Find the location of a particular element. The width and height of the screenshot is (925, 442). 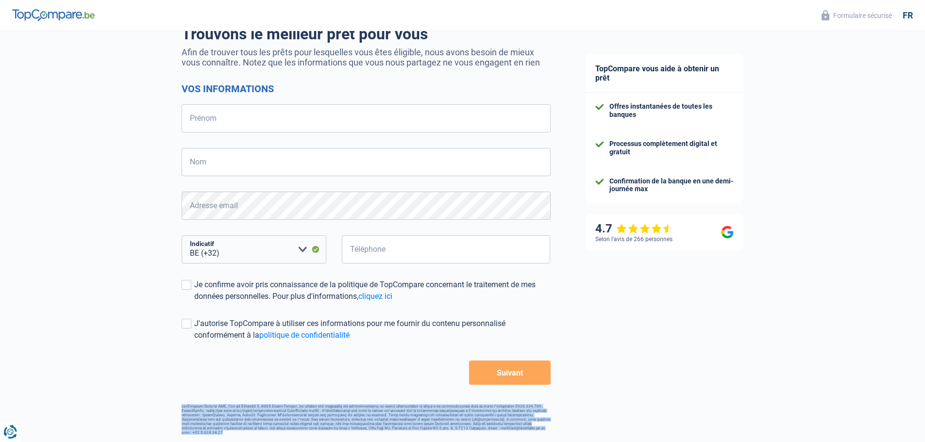

div: fr is located at coordinates (907, 16).